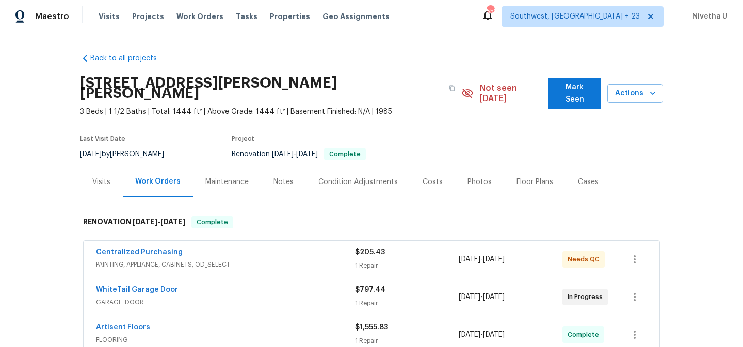  Describe the element at coordinates (270, 112) in the screenshot. I see `span: 3 Beds | 1 1/2 Baths | Total: 1444 ft² | Above Grade: 1444 ft² | Basement Finished: N/A | 1985` at that location.